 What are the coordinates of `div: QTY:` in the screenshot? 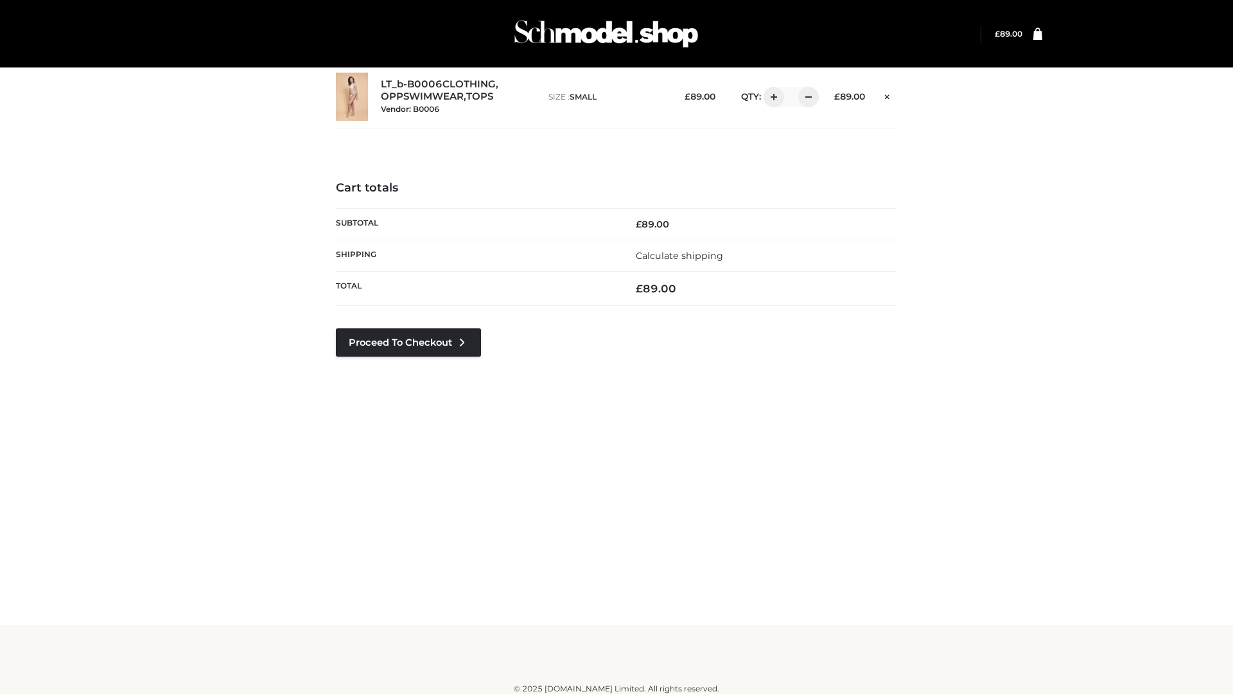 It's located at (771, 97).